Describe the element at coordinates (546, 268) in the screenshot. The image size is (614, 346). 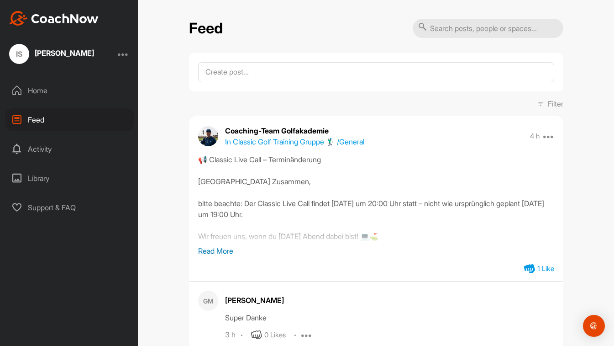
I see `div: 1 Like` at that location.